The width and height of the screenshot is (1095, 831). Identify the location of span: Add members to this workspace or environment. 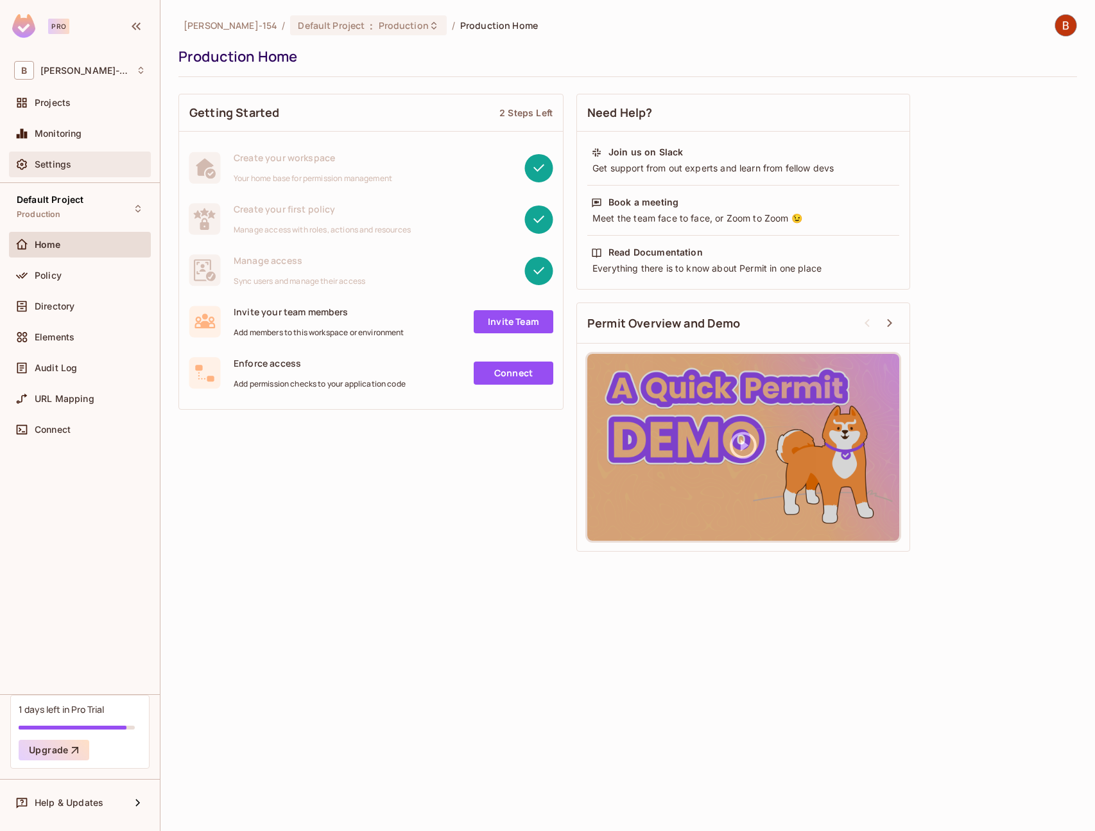
(319, 333).